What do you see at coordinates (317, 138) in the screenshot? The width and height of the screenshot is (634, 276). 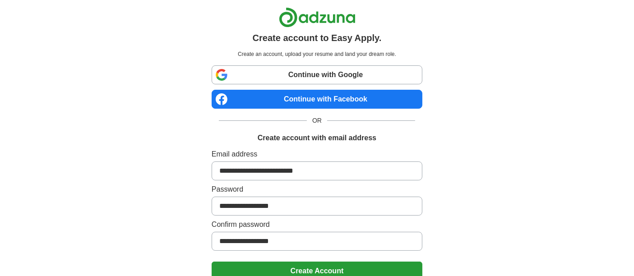 I see `h1: Create account with email address` at bounding box center [317, 138].